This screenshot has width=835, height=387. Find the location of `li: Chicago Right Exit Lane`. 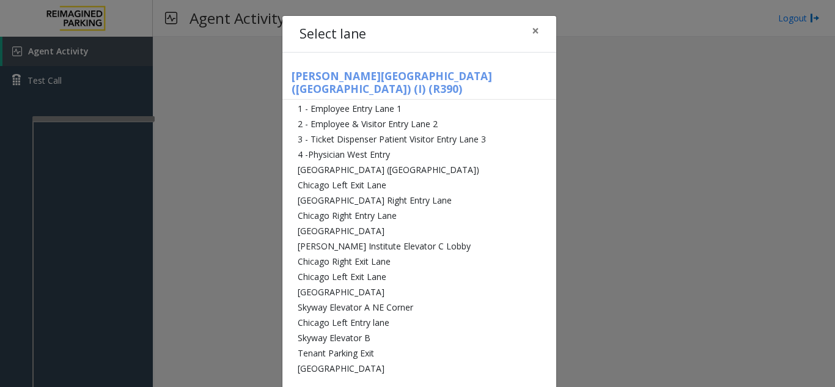

li: Chicago Right Exit Lane is located at coordinates (420, 261).